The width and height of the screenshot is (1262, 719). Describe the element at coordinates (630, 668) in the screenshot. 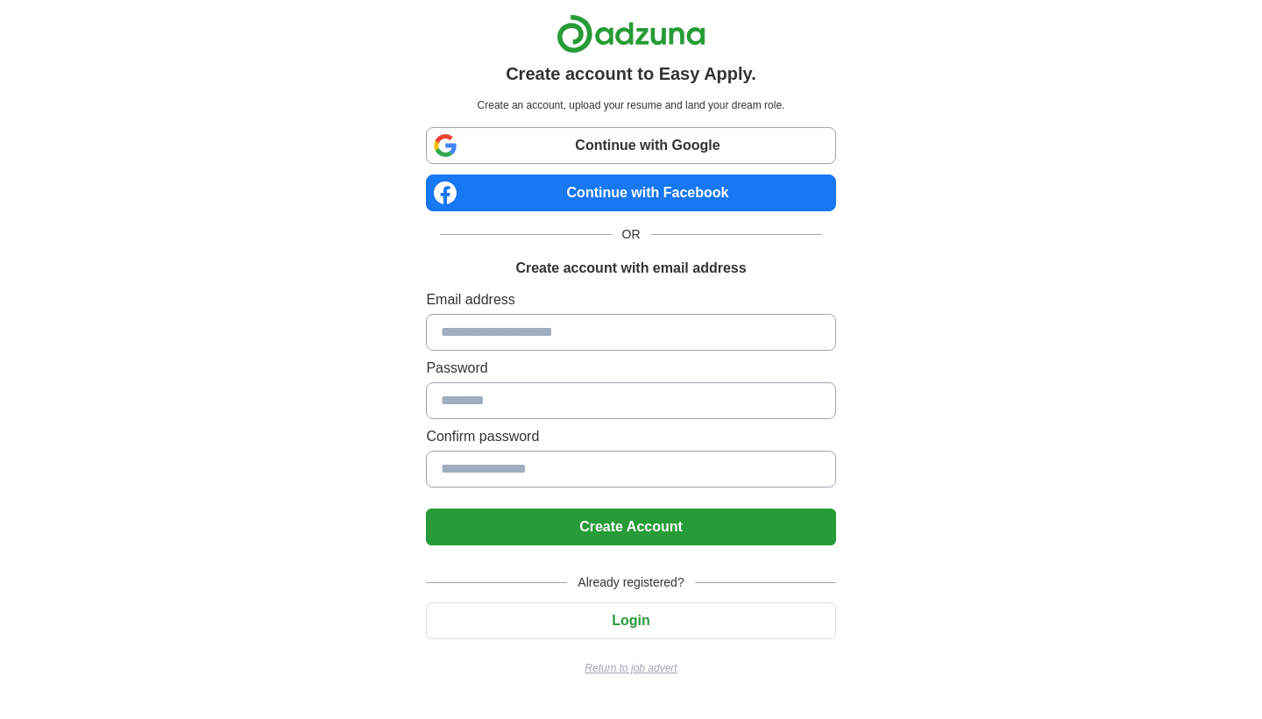

I see `a: Return to job advert` at that location.